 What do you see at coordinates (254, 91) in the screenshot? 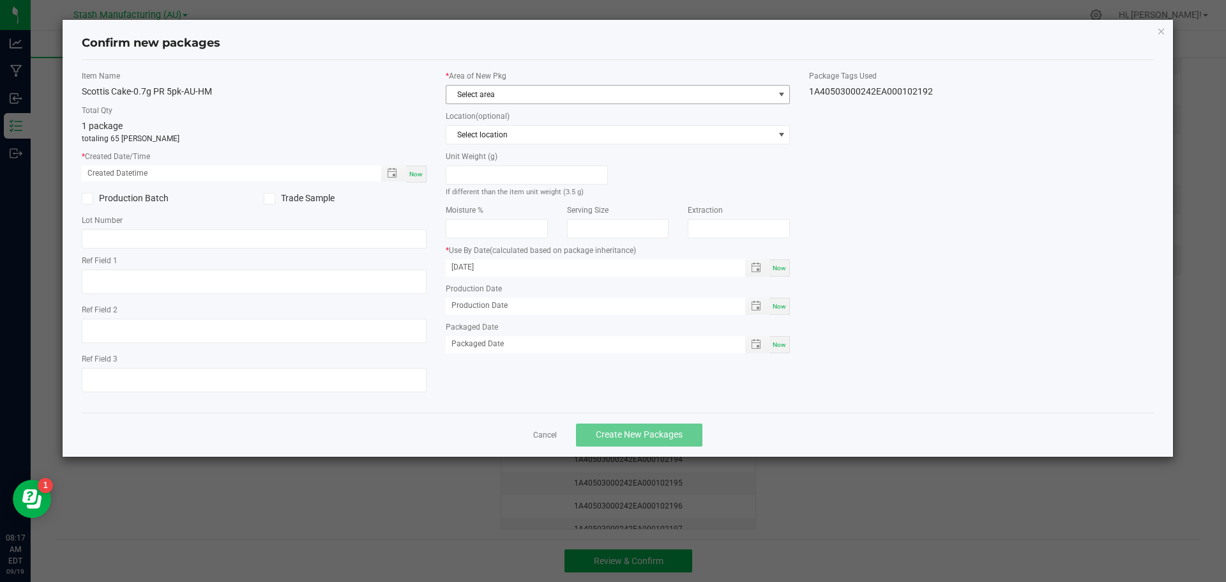
I see `div: Scottis Cake-0.7g PR 5pk-AU-HM` at bounding box center [254, 91].